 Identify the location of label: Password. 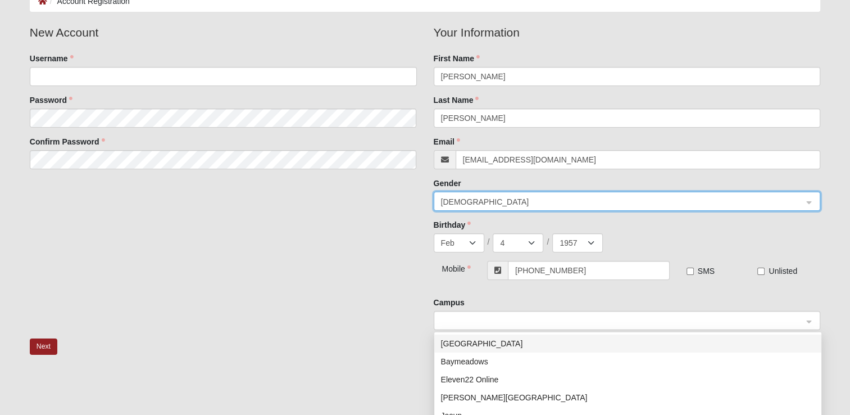
(51, 100).